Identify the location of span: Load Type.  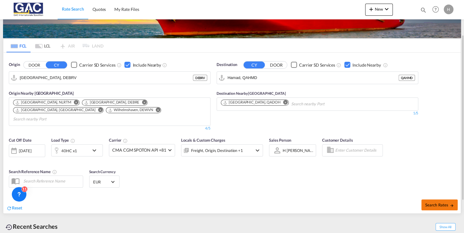
(63, 140).